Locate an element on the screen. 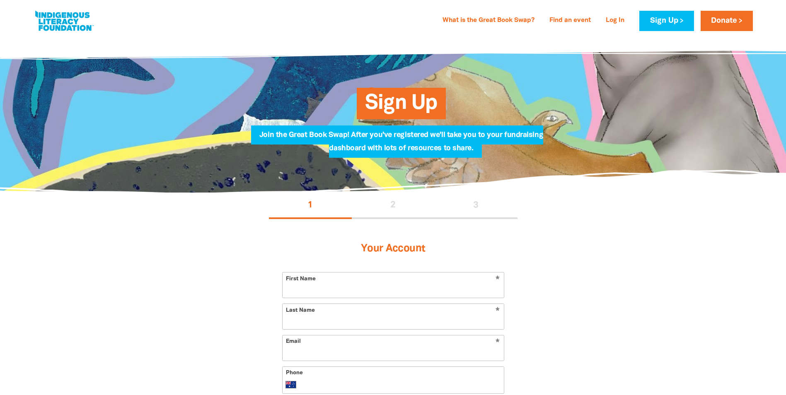  a: Find an event is located at coordinates (570, 21).